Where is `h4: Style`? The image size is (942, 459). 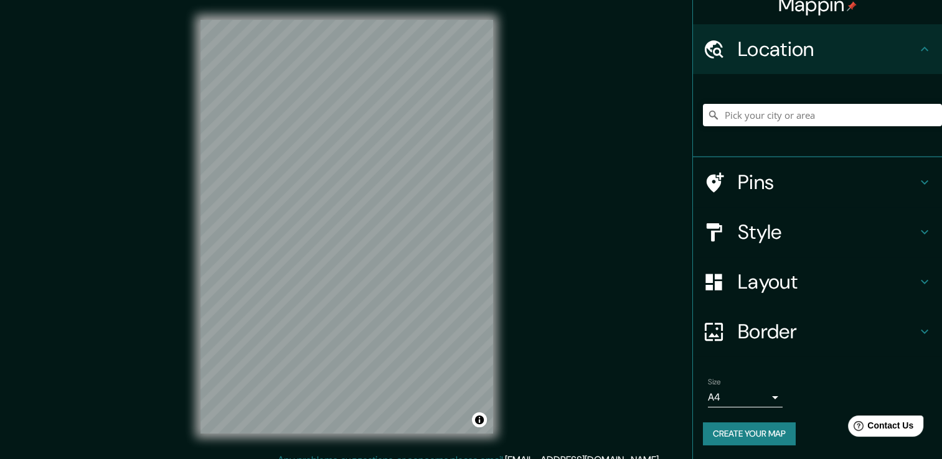 h4: Style is located at coordinates (827, 232).